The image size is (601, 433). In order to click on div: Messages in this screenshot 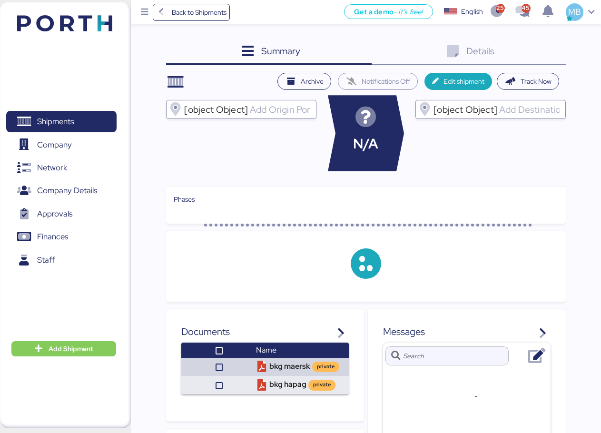, I will do `click(467, 332)`.